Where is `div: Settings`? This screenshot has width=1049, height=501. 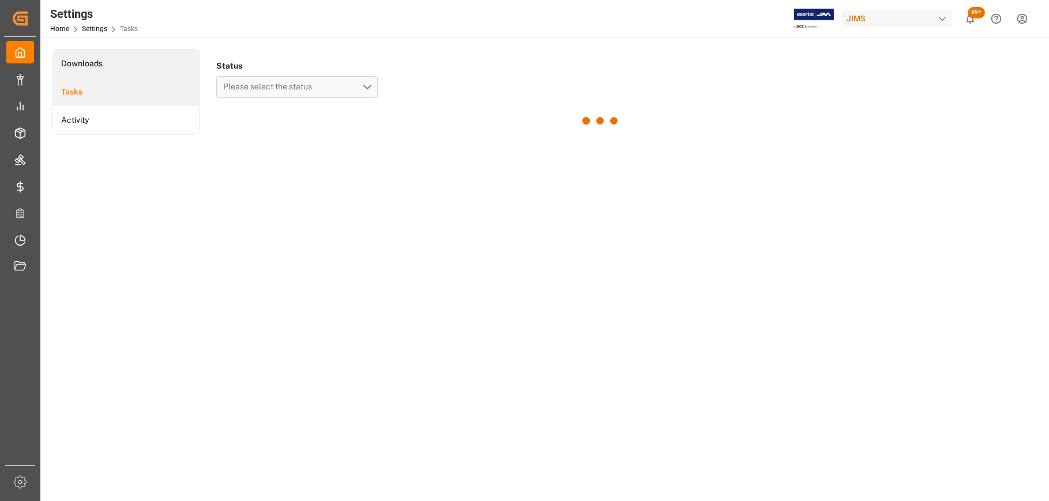
div: Settings is located at coordinates (94, 14).